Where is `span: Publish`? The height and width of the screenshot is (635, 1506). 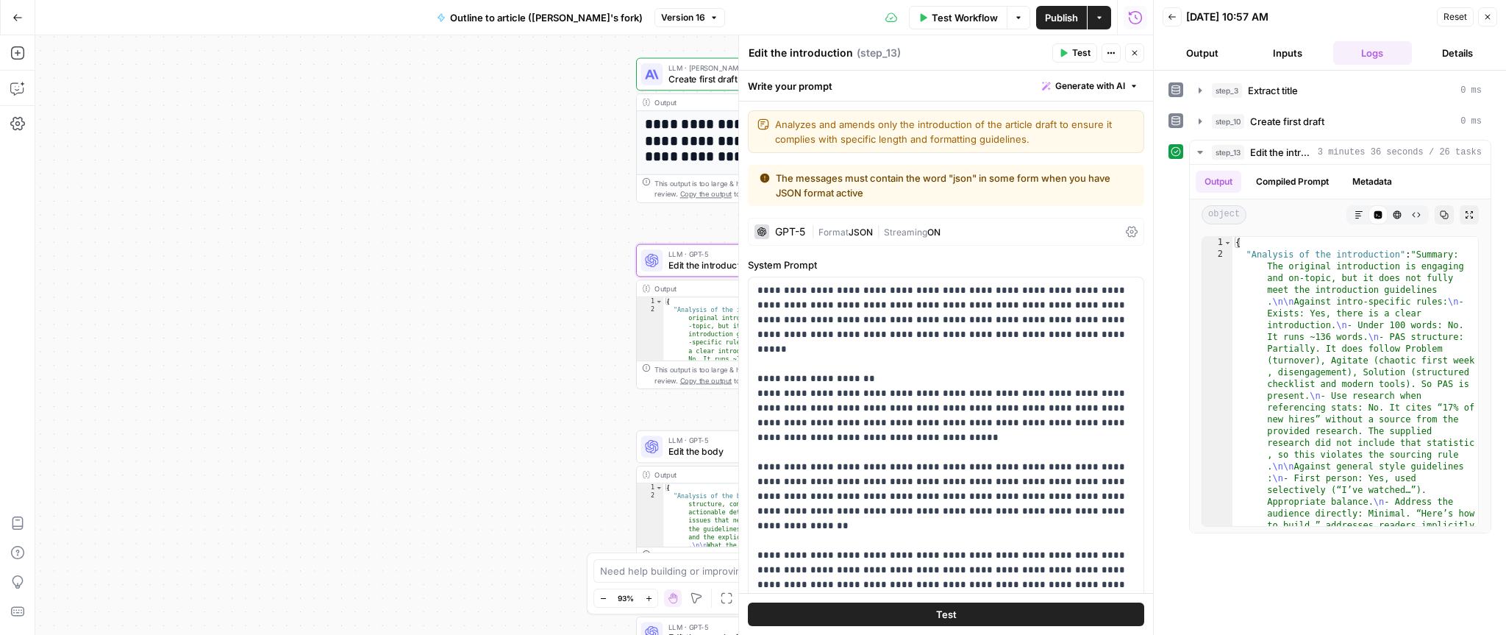
span: Publish is located at coordinates (1061, 18).